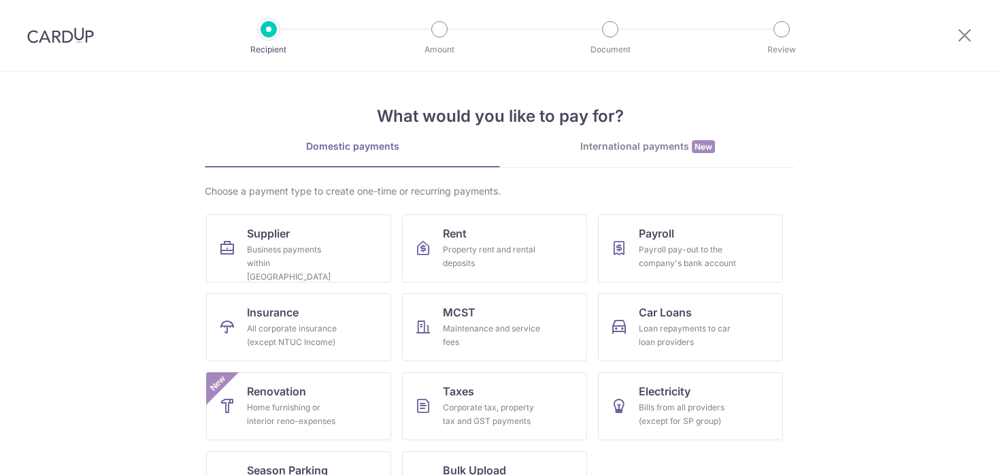 This screenshot has height=475, width=1000. What do you see at coordinates (455, 233) in the screenshot?
I see `span: Rent` at bounding box center [455, 233].